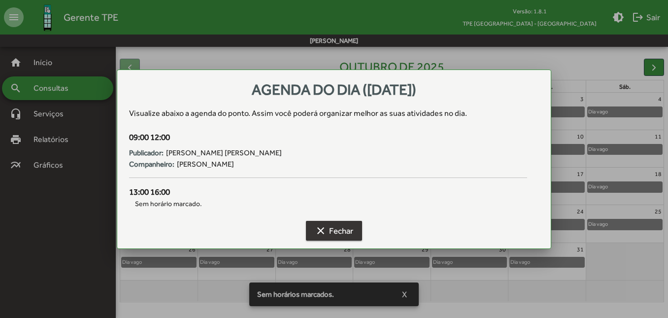 Image resolution: width=668 pixels, height=318 pixels. Describe the element at coordinates (333, 113) in the screenshot. I see `div: Visualize abaixo a agenda do ponto . Assim você poderá organizar melhor as suas atividades no dia.` at that location.